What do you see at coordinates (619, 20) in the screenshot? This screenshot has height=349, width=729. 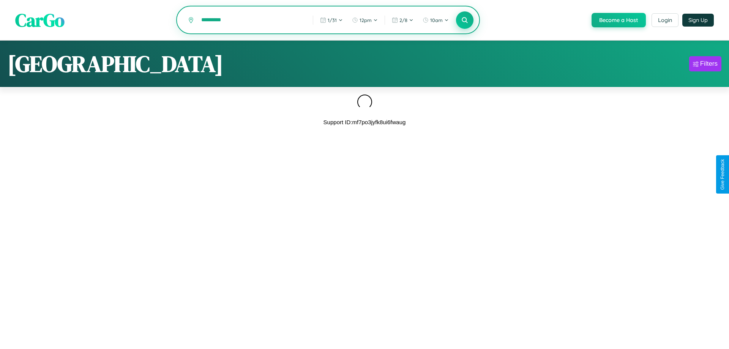 I see `button: Become a Host` at bounding box center [619, 20].